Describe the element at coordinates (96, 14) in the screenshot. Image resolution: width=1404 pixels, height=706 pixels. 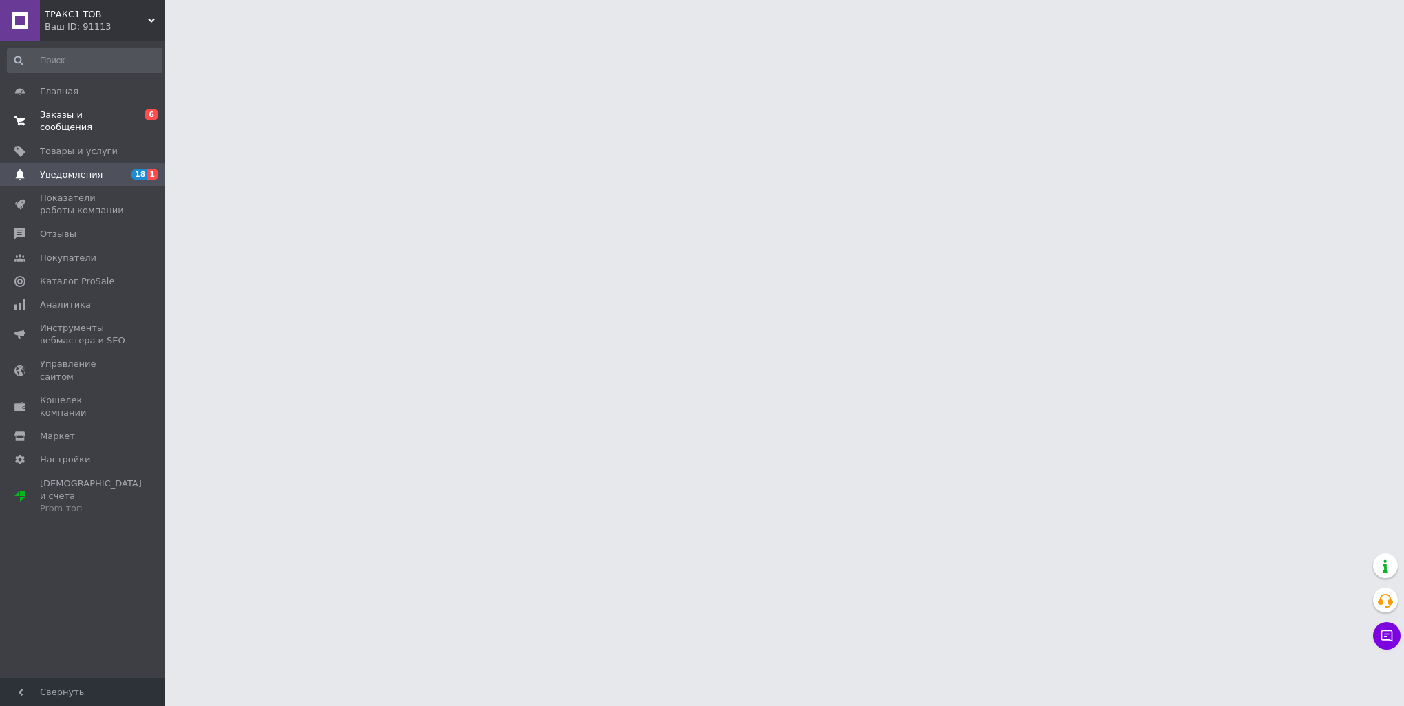
I see `span: ТРАКС1 ТОВ` at that location.